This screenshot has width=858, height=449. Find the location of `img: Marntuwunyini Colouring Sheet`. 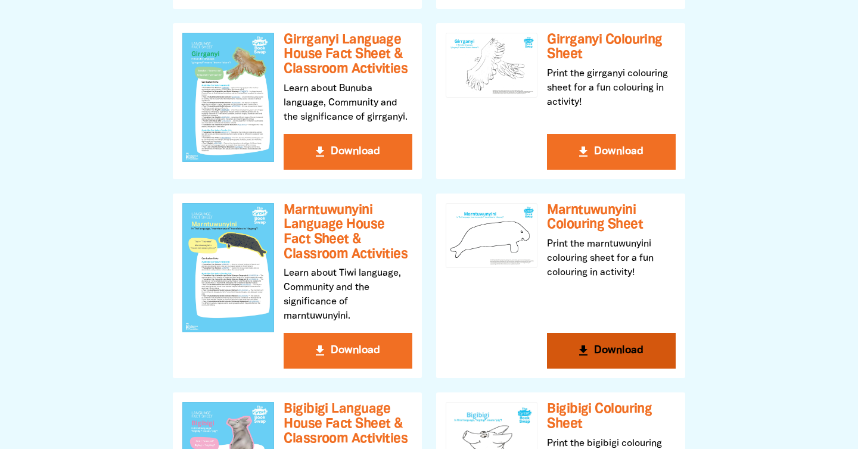

img: Marntuwunyini Colouring Sheet is located at coordinates (491, 235).